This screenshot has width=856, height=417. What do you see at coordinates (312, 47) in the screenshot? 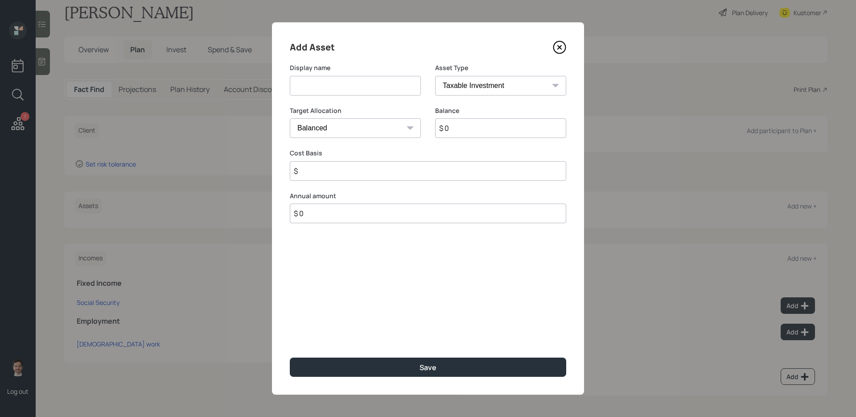
I see `h4: Add Asset` at bounding box center [312, 47].